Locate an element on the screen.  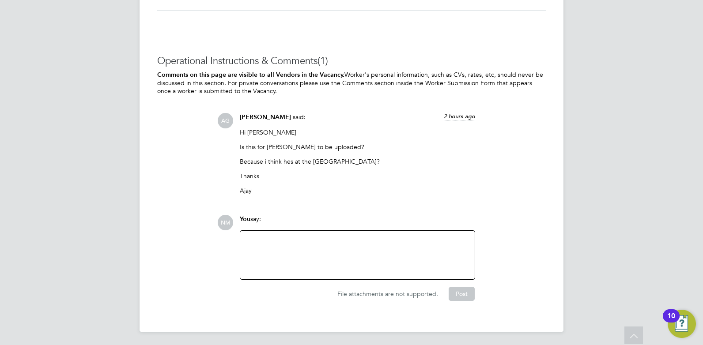
h3: Operational Instructions & Comments is located at coordinates (351, 61).